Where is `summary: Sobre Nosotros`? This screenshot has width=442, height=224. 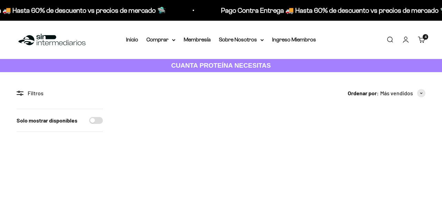 summary: Sobre Nosotros is located at coordinates (242, 40).